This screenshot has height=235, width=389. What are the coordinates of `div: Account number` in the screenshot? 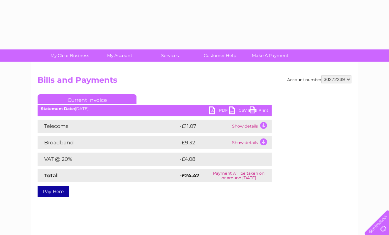 It's located at (319, 79).